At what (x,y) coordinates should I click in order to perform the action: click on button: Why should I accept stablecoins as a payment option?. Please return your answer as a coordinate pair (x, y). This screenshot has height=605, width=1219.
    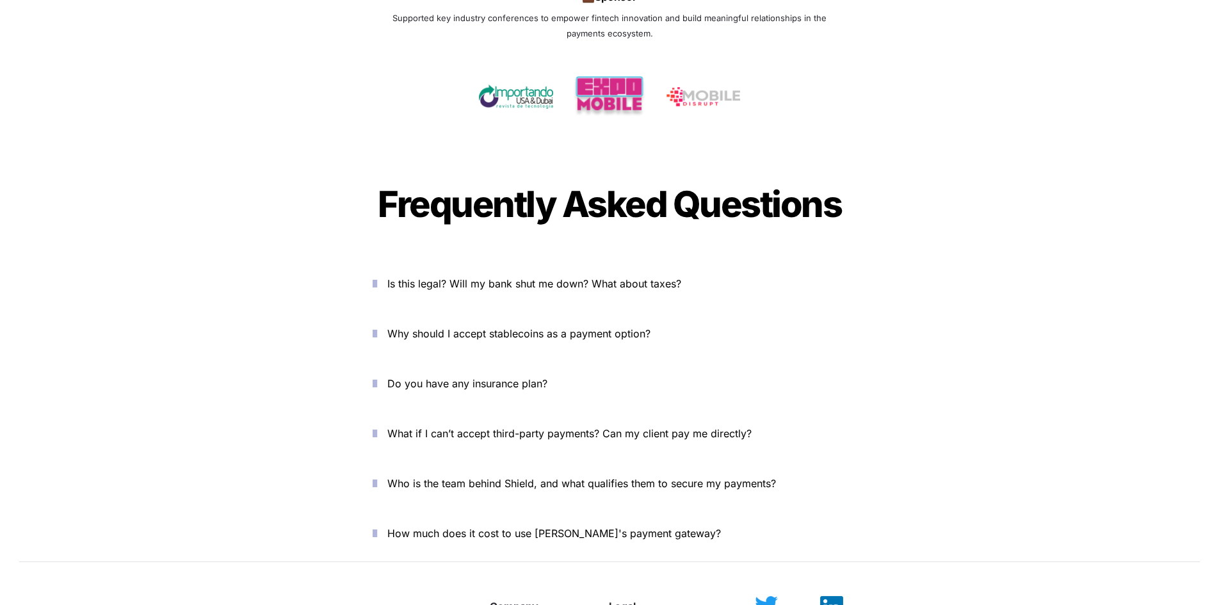
    Looking at the image, I should click on (609, 334).